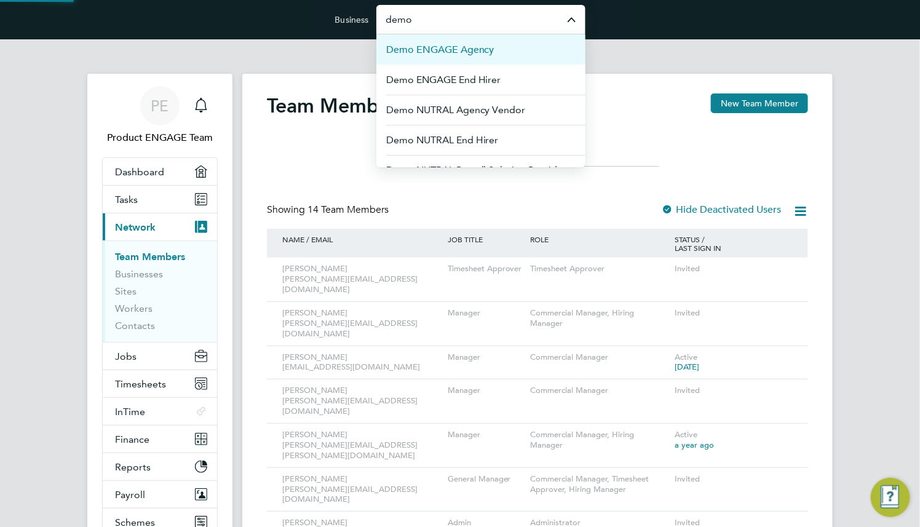 This screenshot has height=527, width=920. I want to click on div: Network, so click(160, 291).